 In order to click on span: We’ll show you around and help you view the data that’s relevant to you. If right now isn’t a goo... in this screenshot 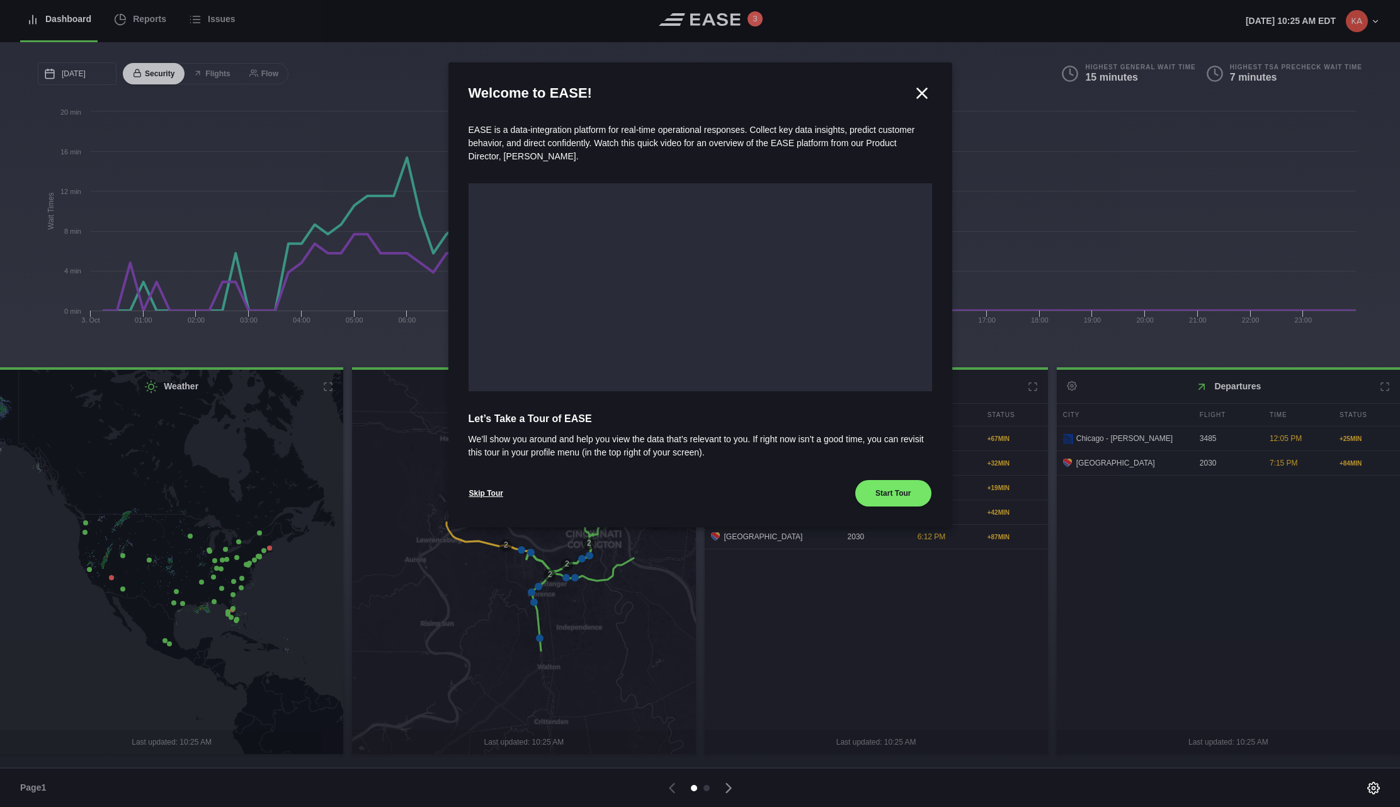, I will do `click(701, 446)`.